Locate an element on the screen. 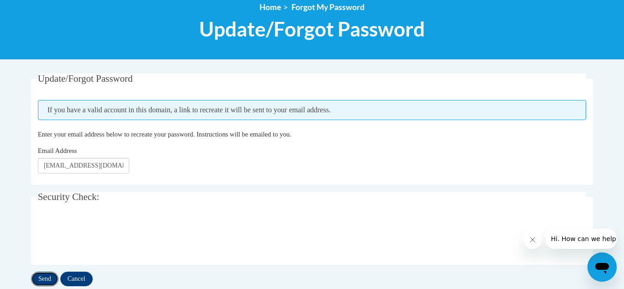 This screenshot has width=624, height=289. span: Hi. How can we help? is located at coordinates (40, 10).